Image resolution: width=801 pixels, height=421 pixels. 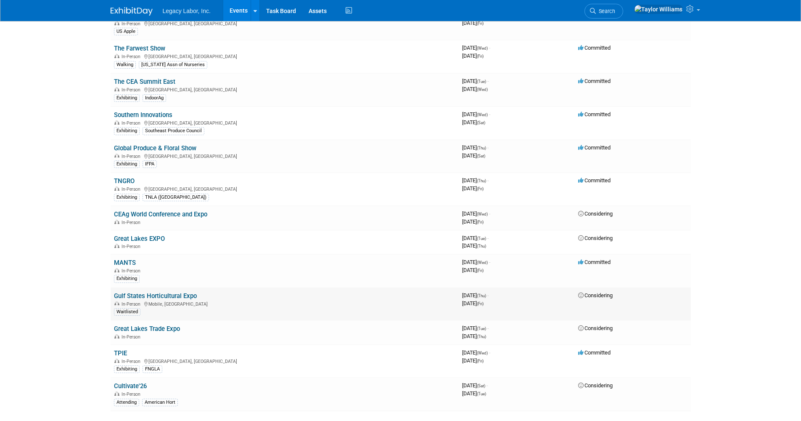 What do you see at coordinates (604, 11) in the screenshot?
I see `a: Search` at bounding box center [604, 11].